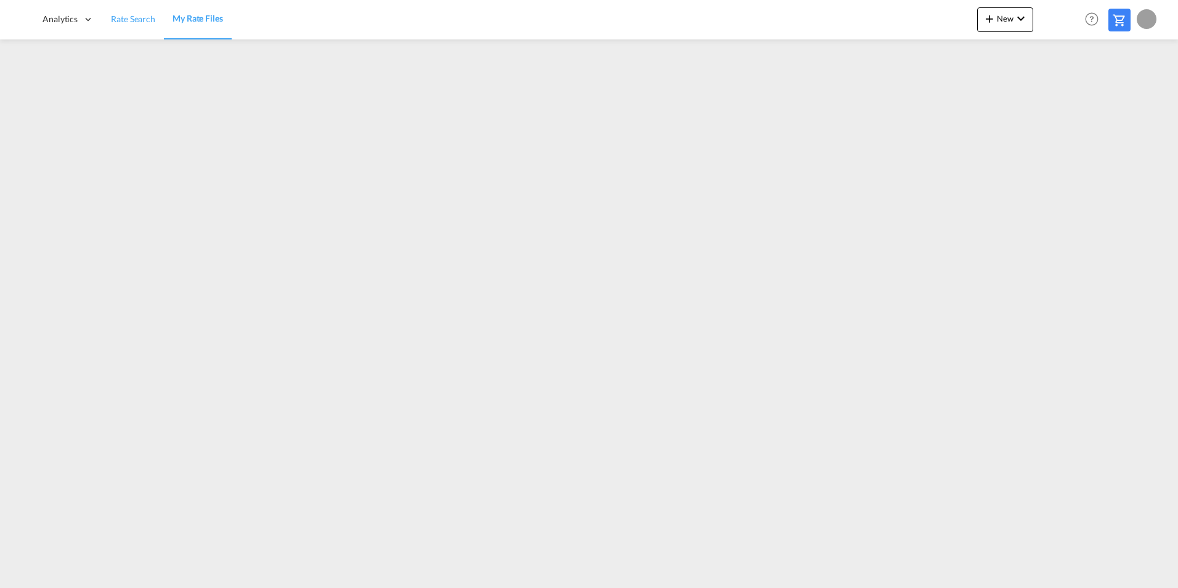  What do you see at coordinates (1095, 20) in the screenshot?
I see `div: Help` at bounding box center [1095, 20].